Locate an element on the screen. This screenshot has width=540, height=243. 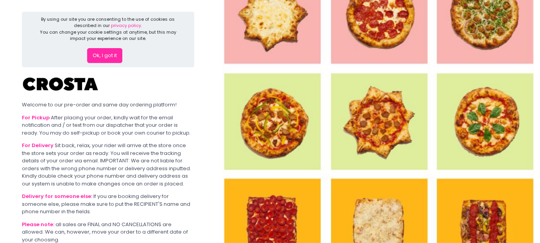
div: After placing your order, kindly wait for the email notification and / or text from our dispatche... is located at coordinates (108, 125).